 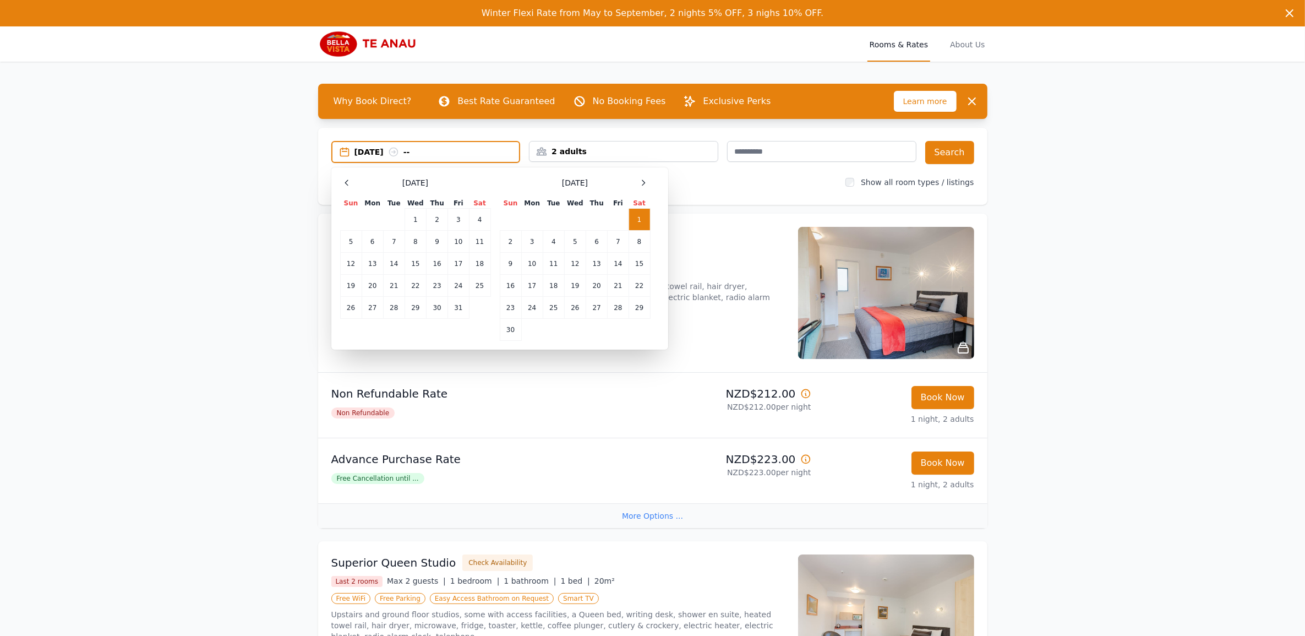 What do you see at coordinates (734, 472) in the screenshot?
I see `p: NZD$223.00 per night` at bounding box center [734, 472].